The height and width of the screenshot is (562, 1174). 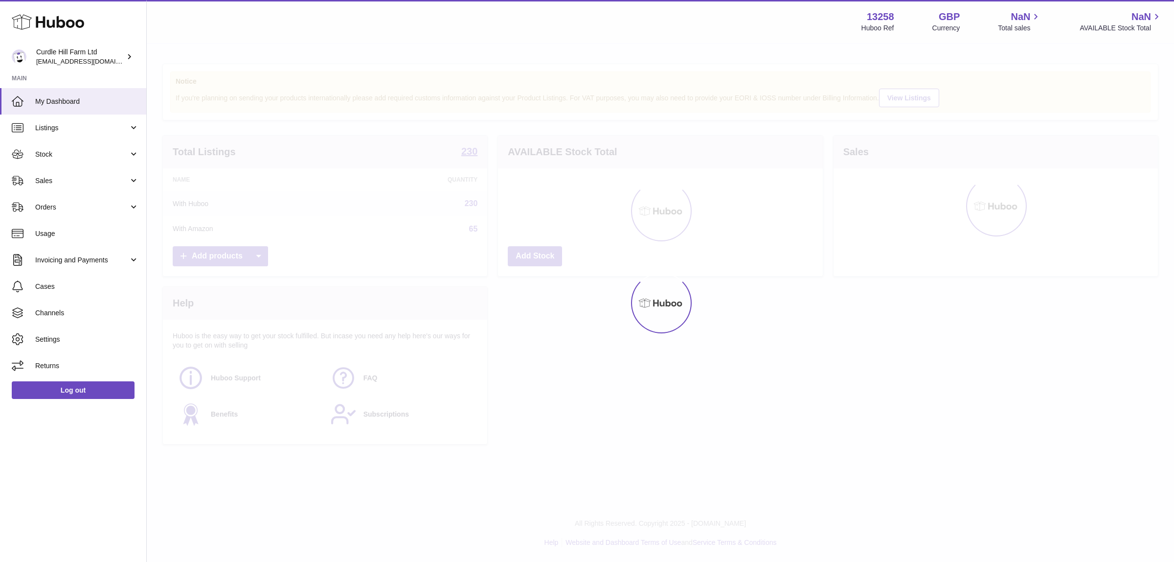 What do you see at coordinates (82, 128) in the screenshot?
I see `span: Listings` at bounding box center [82, 128].